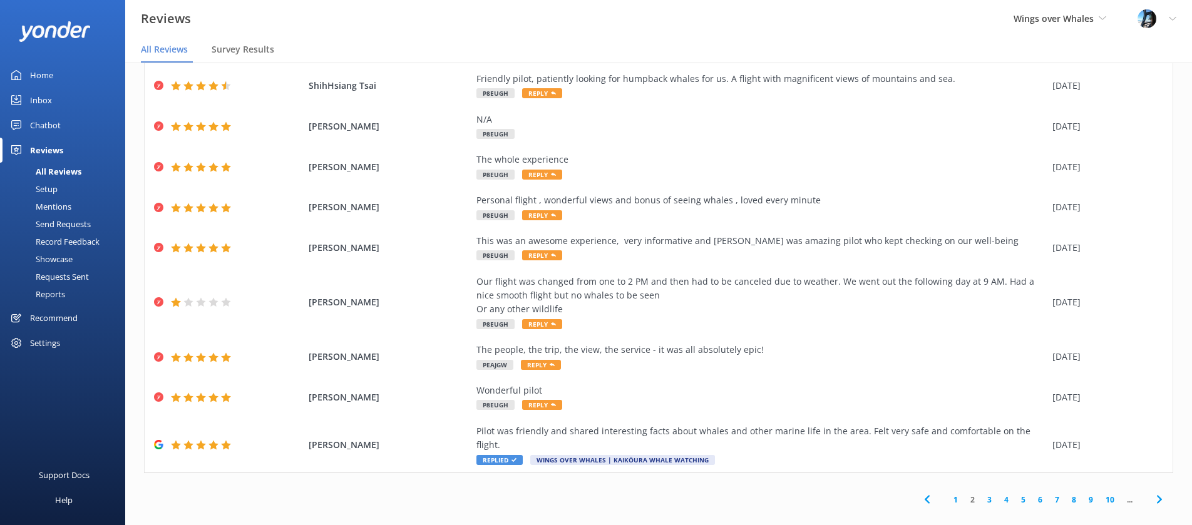 This screenshot has width=1192, height=525. I want to click on span: Survey Results, so click(243, 49).